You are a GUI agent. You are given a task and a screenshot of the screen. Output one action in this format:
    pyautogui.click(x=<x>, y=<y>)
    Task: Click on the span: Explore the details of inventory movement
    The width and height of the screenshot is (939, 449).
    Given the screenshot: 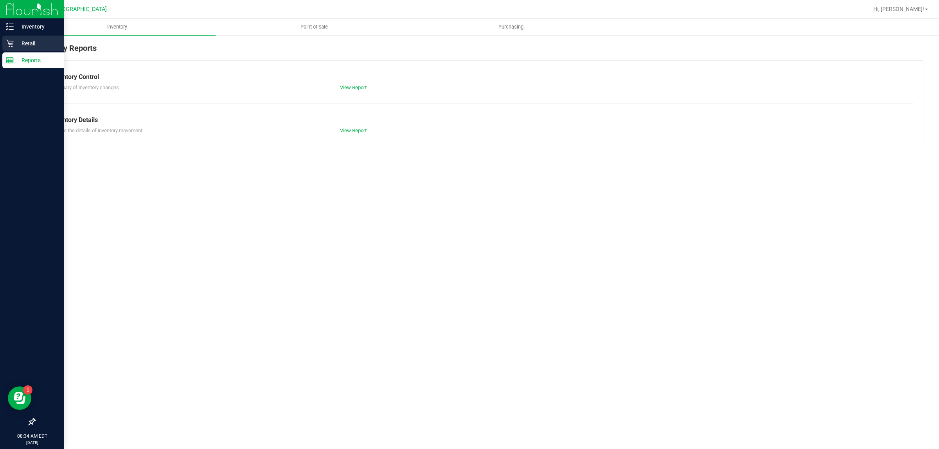 What is the action you would take?
    pyautogui.click(x=96, y=130)
    